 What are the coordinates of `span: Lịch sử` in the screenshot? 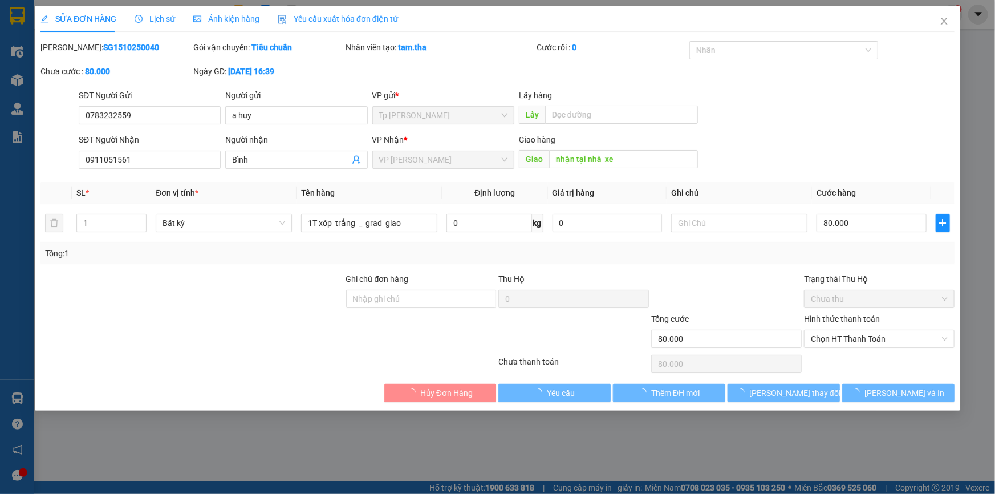 It's located at (155, 19).